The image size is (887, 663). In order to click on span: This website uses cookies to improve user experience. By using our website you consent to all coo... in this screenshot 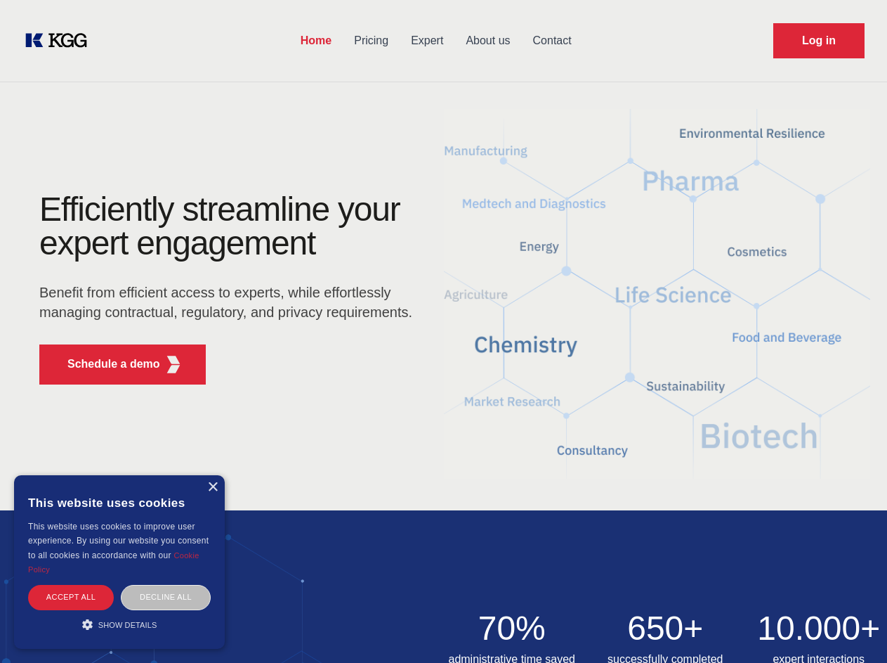, I will do `click(118, 540)`.